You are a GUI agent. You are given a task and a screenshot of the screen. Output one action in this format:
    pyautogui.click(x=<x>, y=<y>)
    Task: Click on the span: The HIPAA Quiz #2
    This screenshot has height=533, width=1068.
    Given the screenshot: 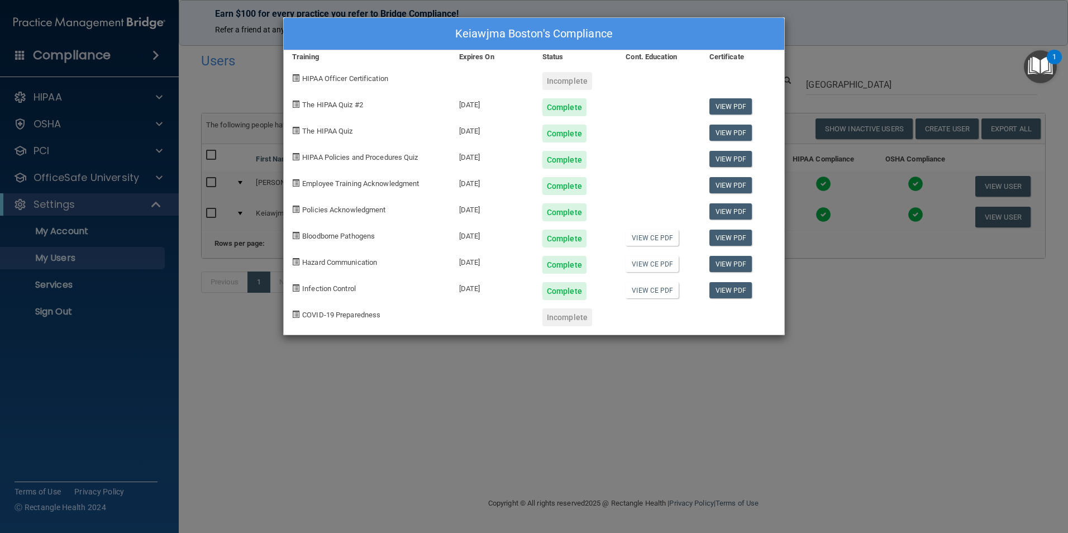 What is the action you would take?
    pyautogui.click(x=332, y=104)
    